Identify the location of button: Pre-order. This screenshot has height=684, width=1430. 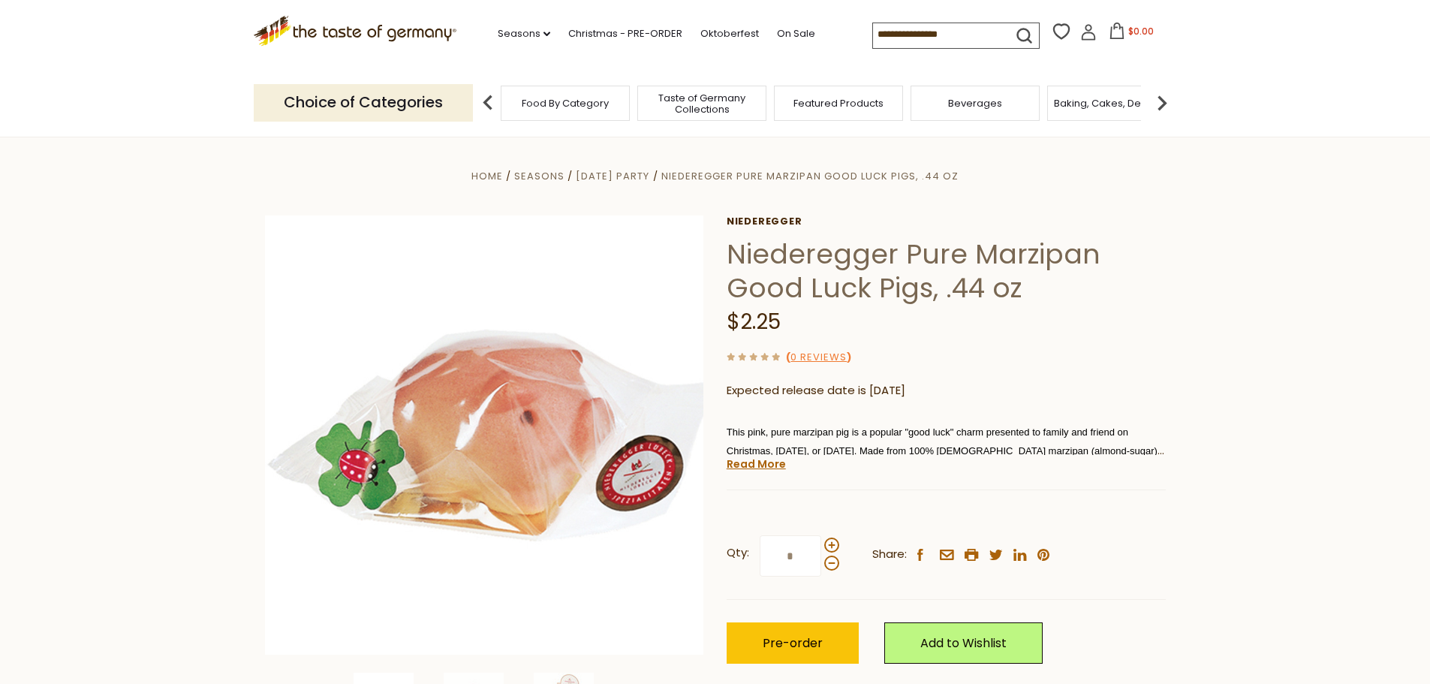
(793, 643).